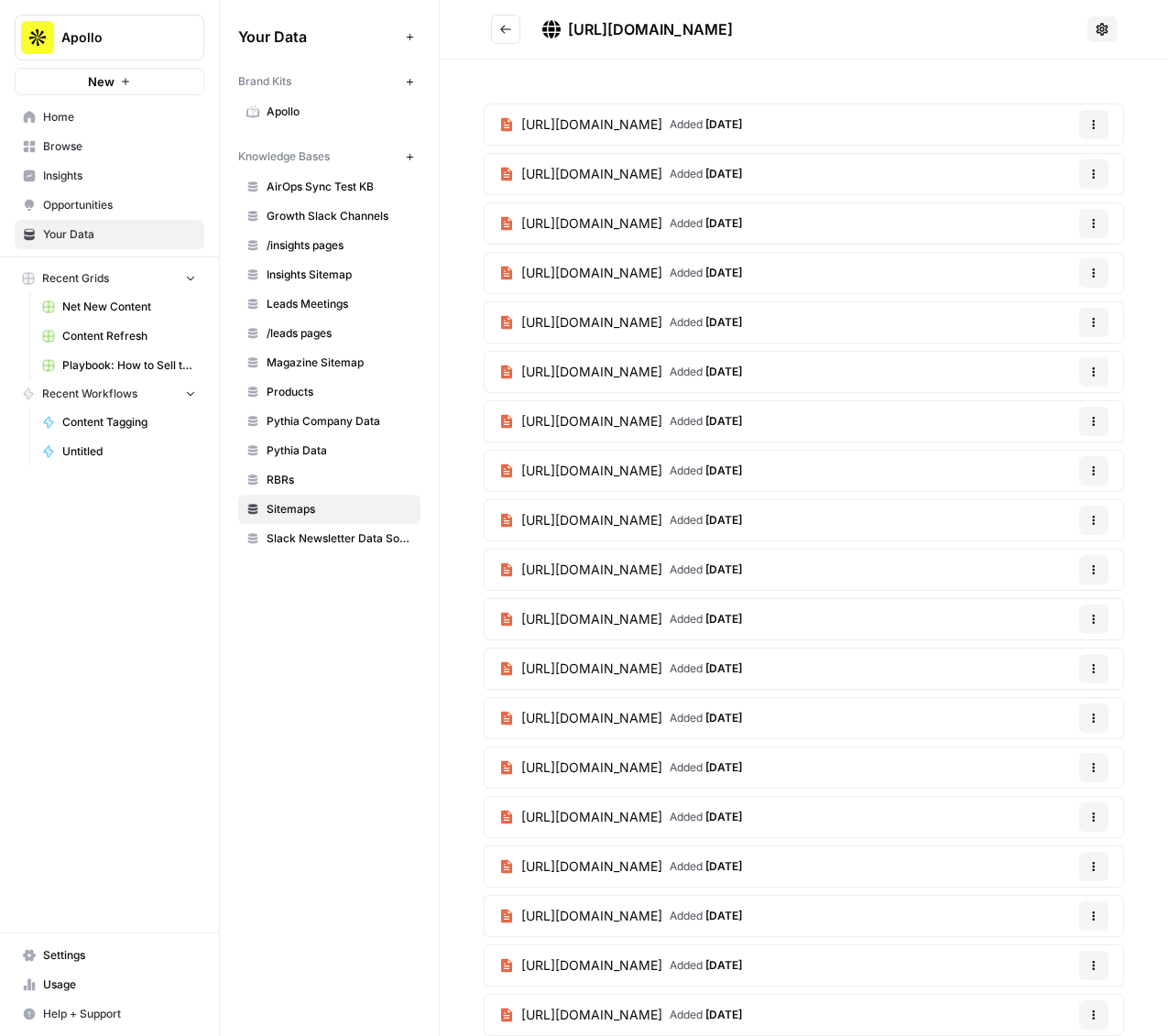  I want to click on a: Net New Content, so click(119, 307).